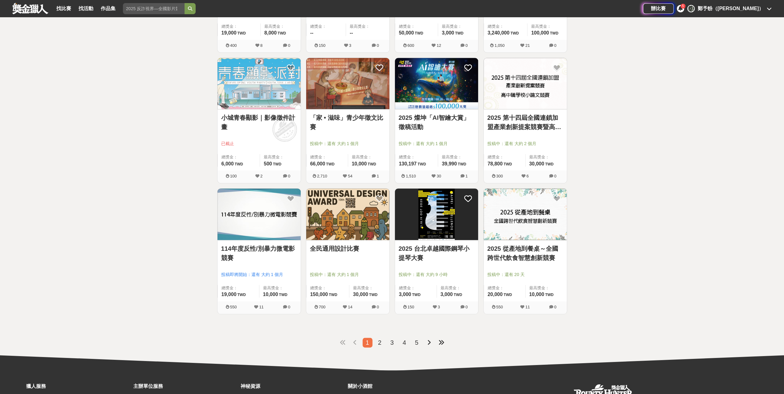  What do you see at coordinates (348, 249) in the screenshot?
I see `a: 全民通用設計比賽` at bounding box center [348, 249].